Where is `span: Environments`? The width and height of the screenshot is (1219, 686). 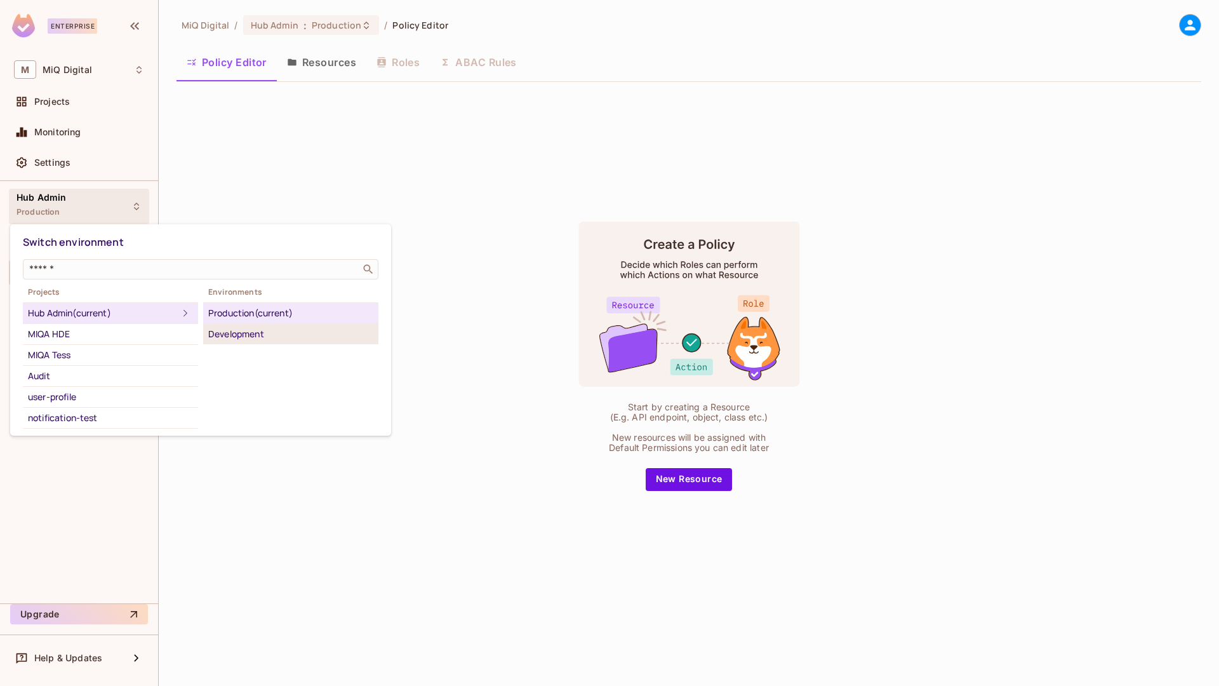 span: Environments is located at coordinates (291, 292).